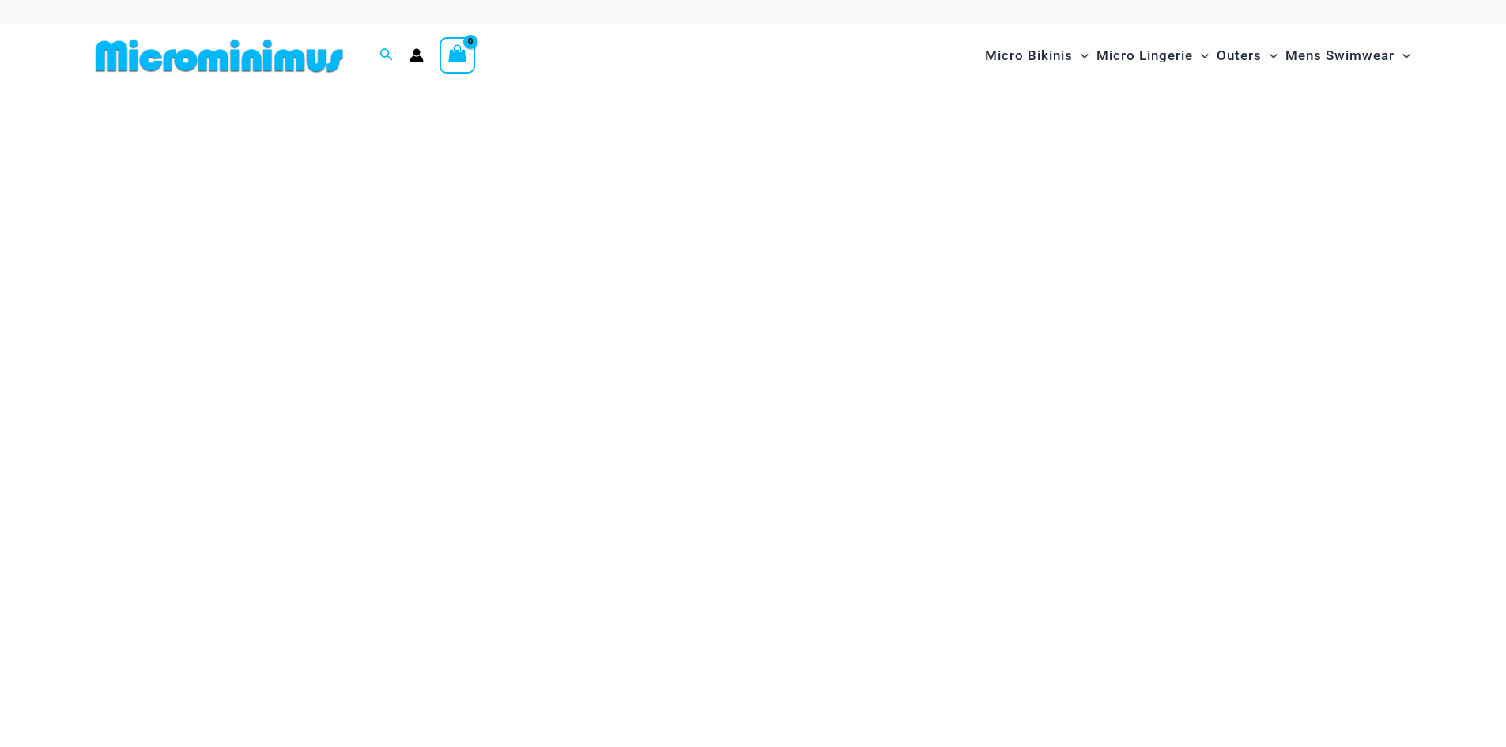 This screenshot has width=1506, height=747. I want to click on span: Micro Lingerie, so click(1145, 55).